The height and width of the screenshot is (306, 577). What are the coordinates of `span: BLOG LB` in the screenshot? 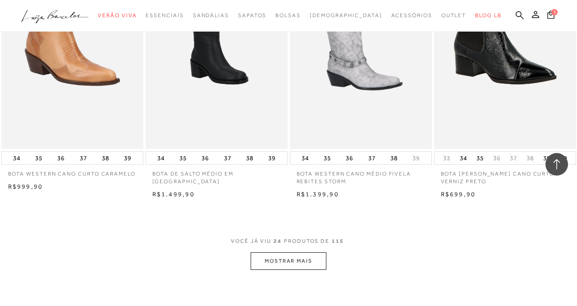 It's located at (489, 15).